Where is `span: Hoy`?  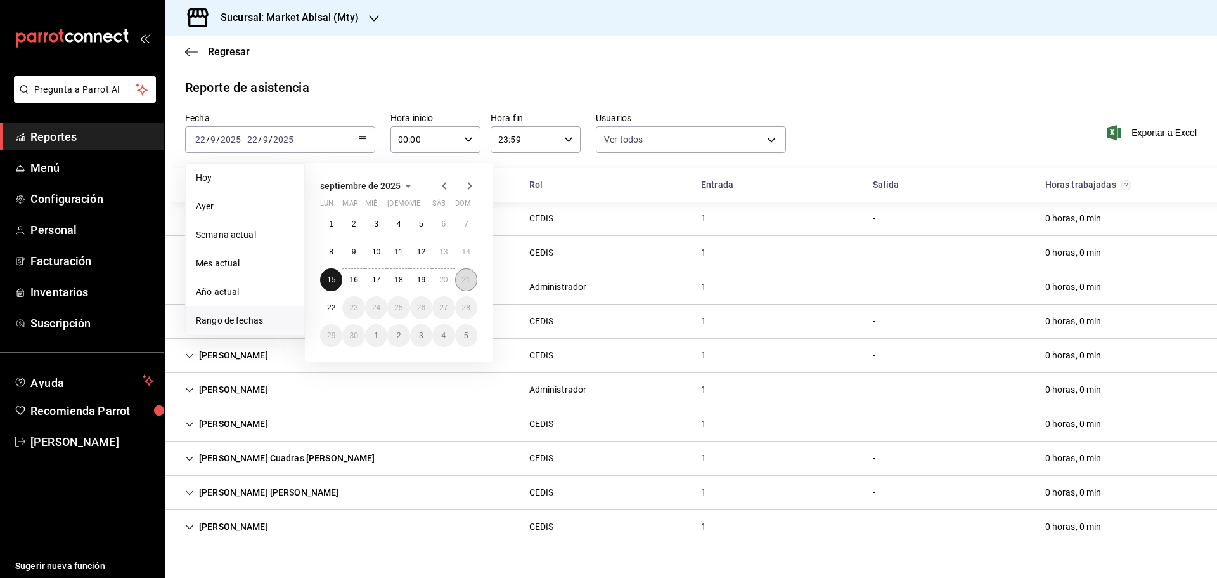 span: Hoy is located at coordinates (245, 178).